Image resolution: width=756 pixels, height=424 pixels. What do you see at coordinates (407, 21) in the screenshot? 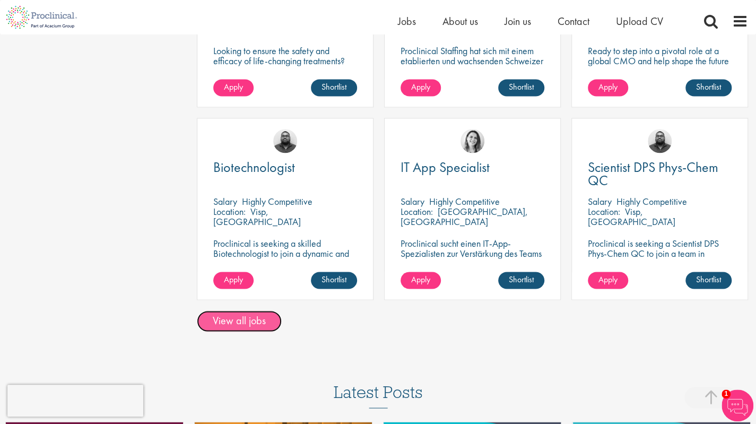
I see `a: Jobs` at bounding box center [407, 21].